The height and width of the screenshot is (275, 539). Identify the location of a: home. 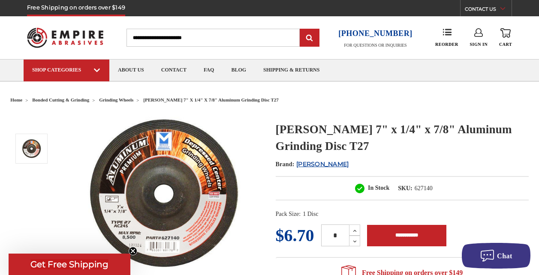
(16, 100).